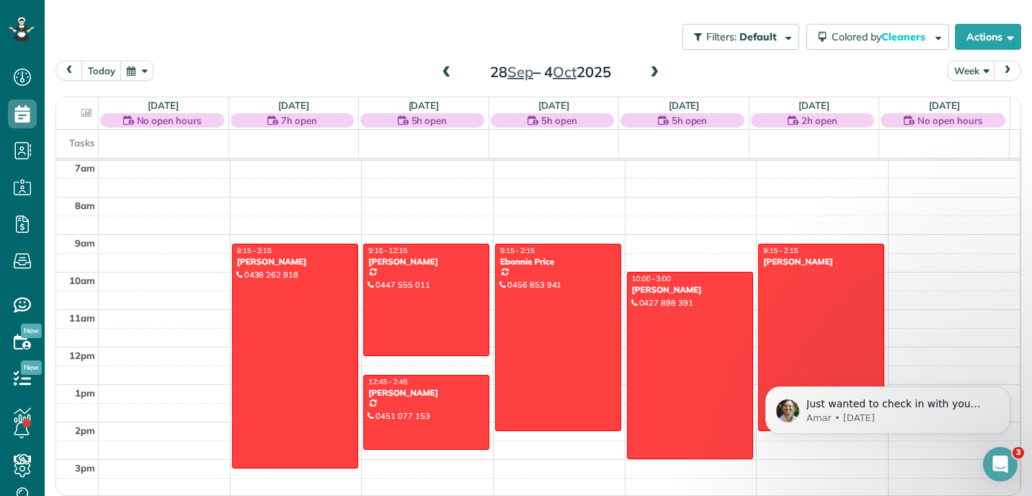  What do you see at coordinates (520, 71) in the screenshot?
I see `span: Sep` at bounding box center [520, 71].